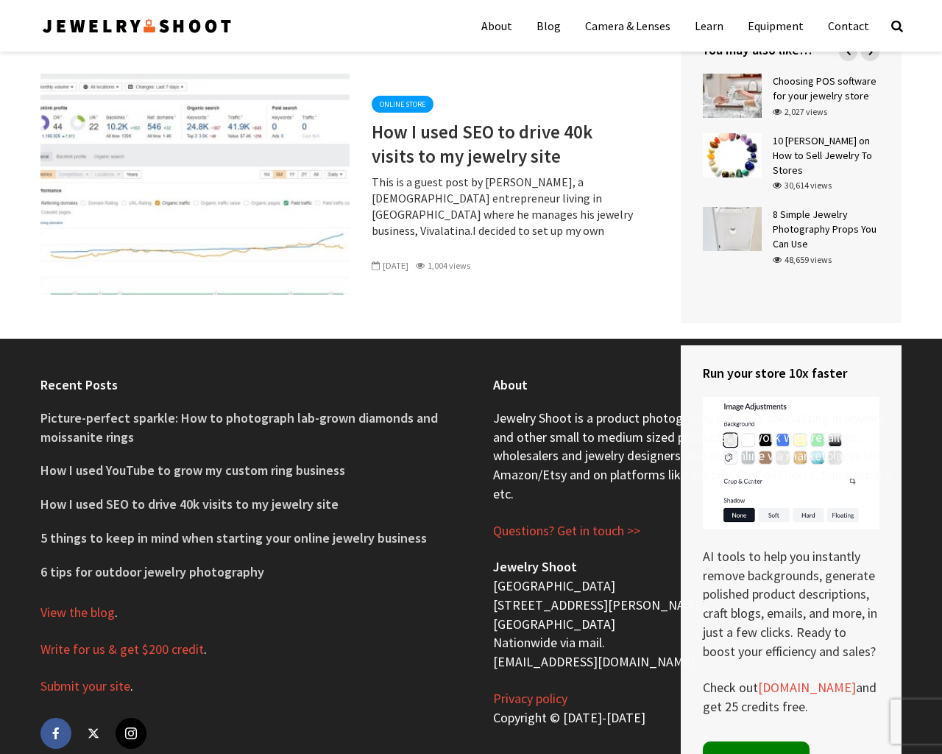  What do you see at coordinates (802, 185) in the screenshot?
I see `div: 30,614 views` at bounding box center [802, 185].